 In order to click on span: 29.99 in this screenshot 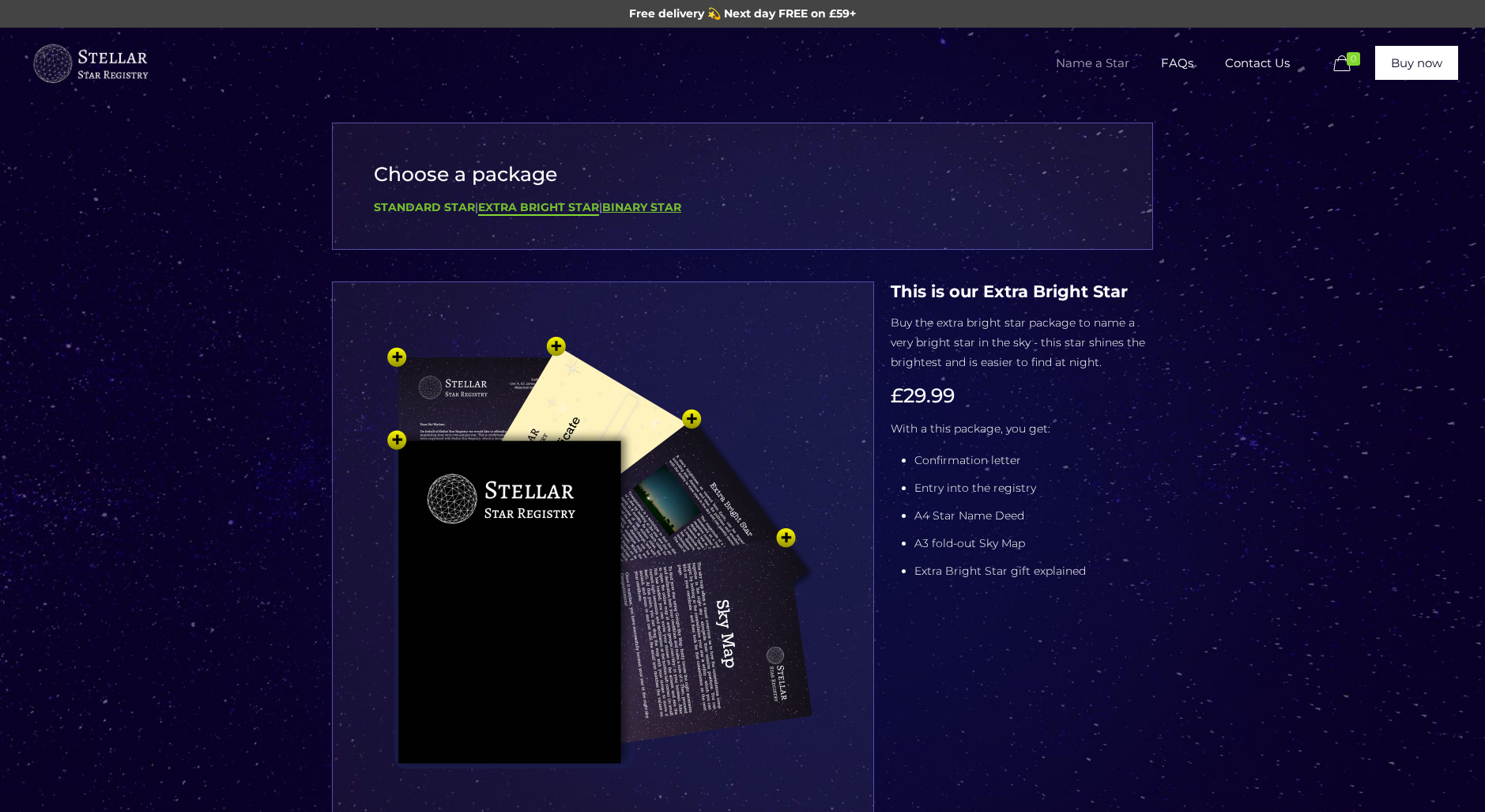, I will do `click(929, 395)`.